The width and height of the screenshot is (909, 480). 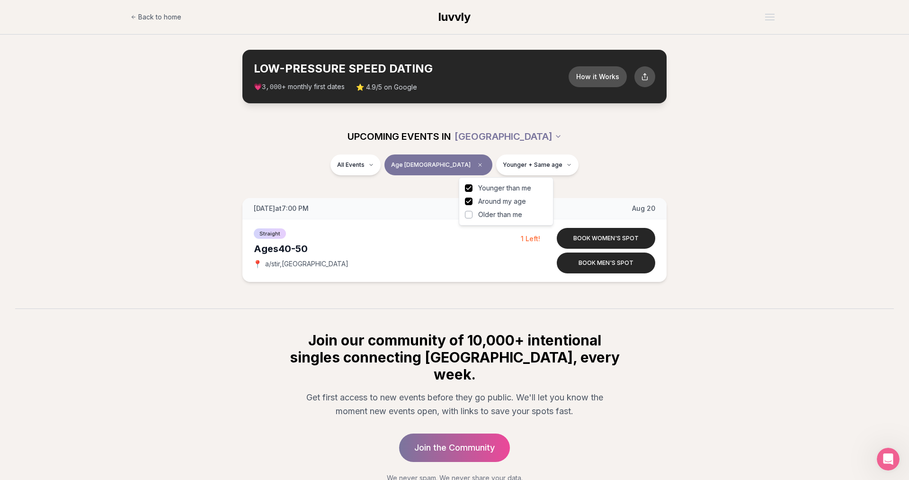 I want to click on span: luvvly, so click(x=455, y=17).